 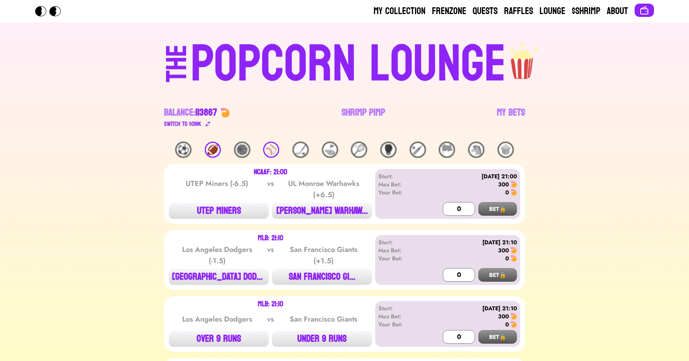 I want to click on a: $Shrimp, so click(x=586, y=11).